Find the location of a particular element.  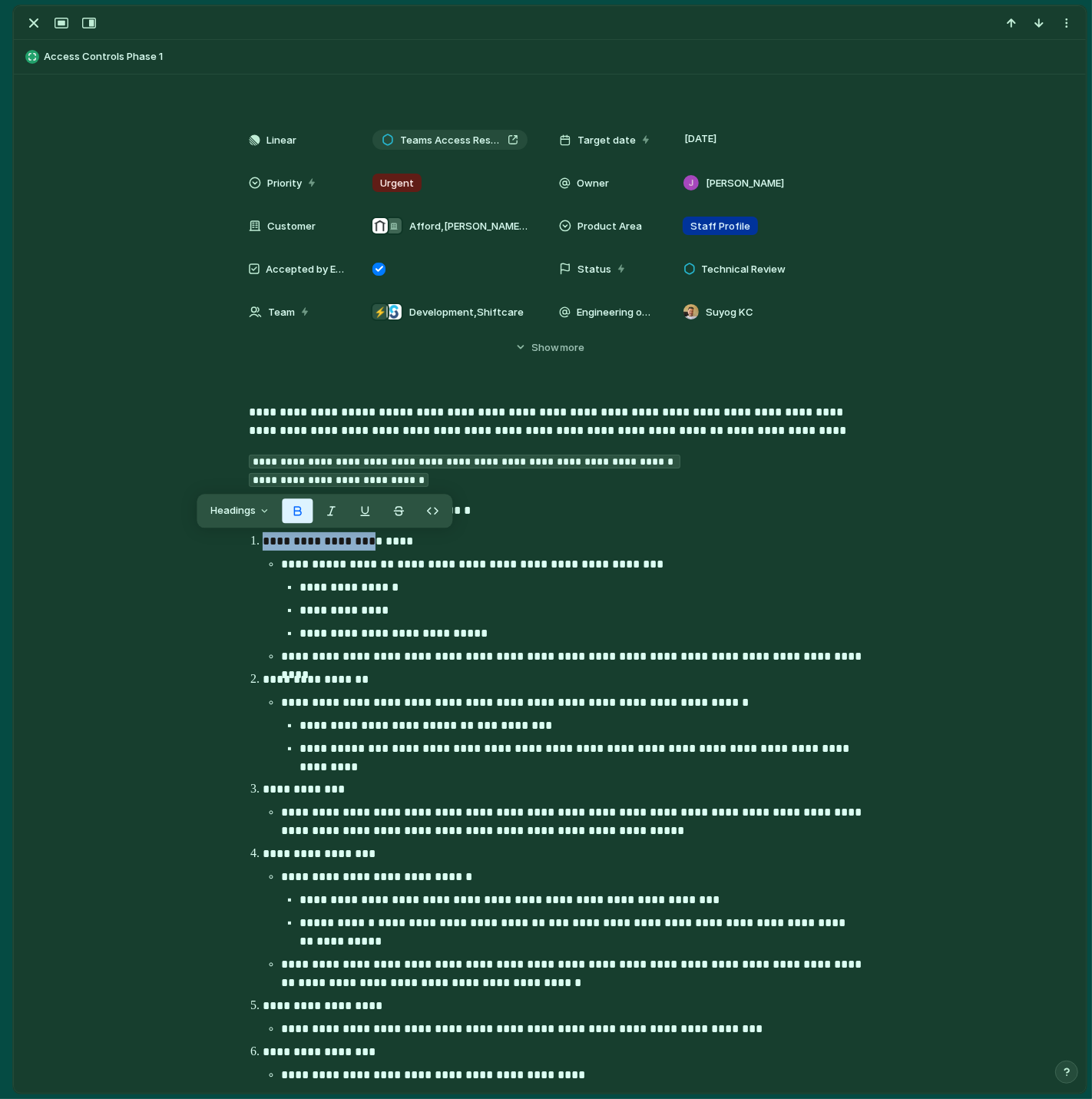

button: Access Controls Phase 1 is located at coordinates (550, 57).